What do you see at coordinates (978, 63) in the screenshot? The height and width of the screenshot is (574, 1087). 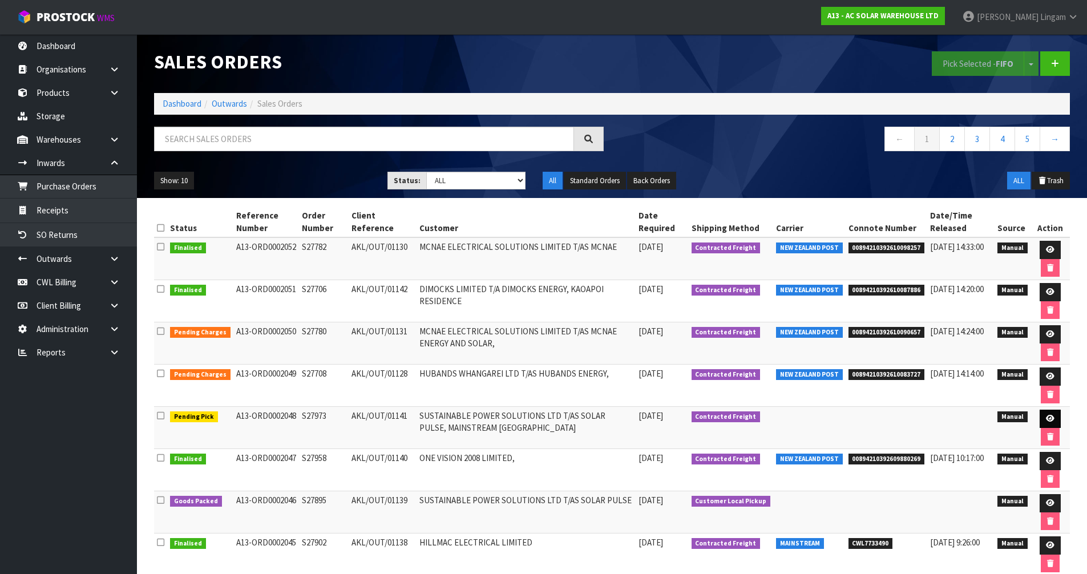 I see `button: Pick Selected -FIFO` at bounding box center [978, 63].